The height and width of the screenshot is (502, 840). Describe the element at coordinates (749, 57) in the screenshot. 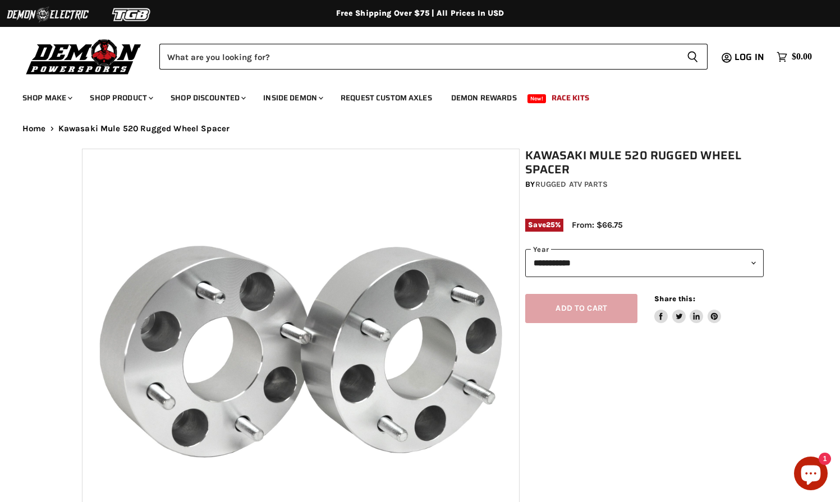

I see `span: Log in` at that location.